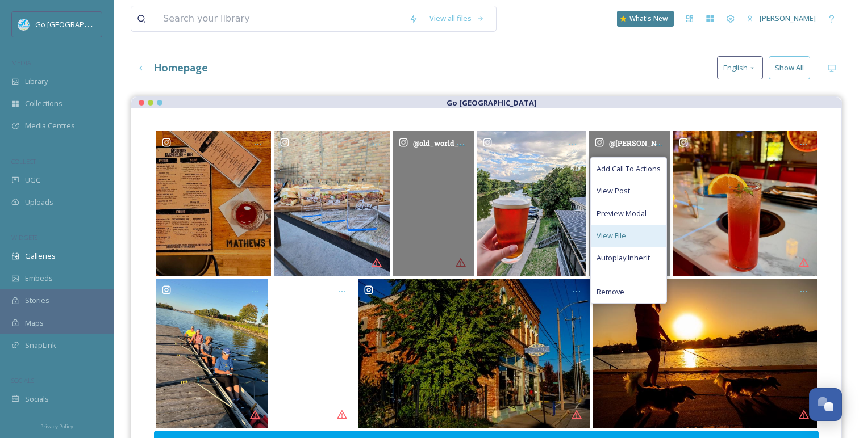 This screenshot has height=438, width=859. Describe the element at coordinates (628, 191) in the screenshot. I see `a: View Post` at that location.